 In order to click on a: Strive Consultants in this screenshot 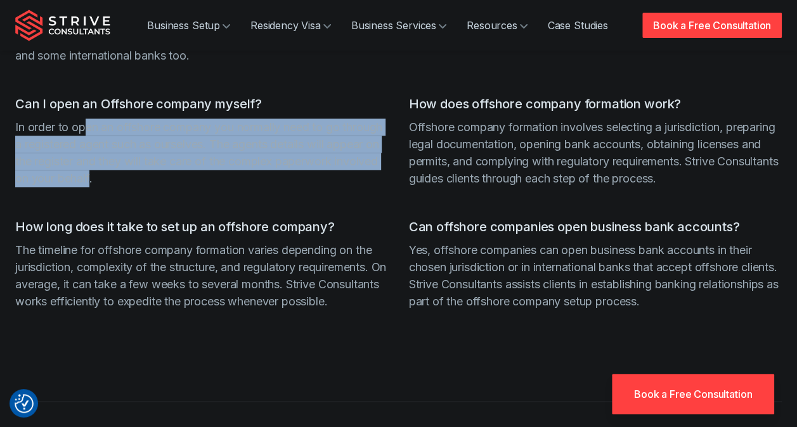, I will do `click(63, 25)`.